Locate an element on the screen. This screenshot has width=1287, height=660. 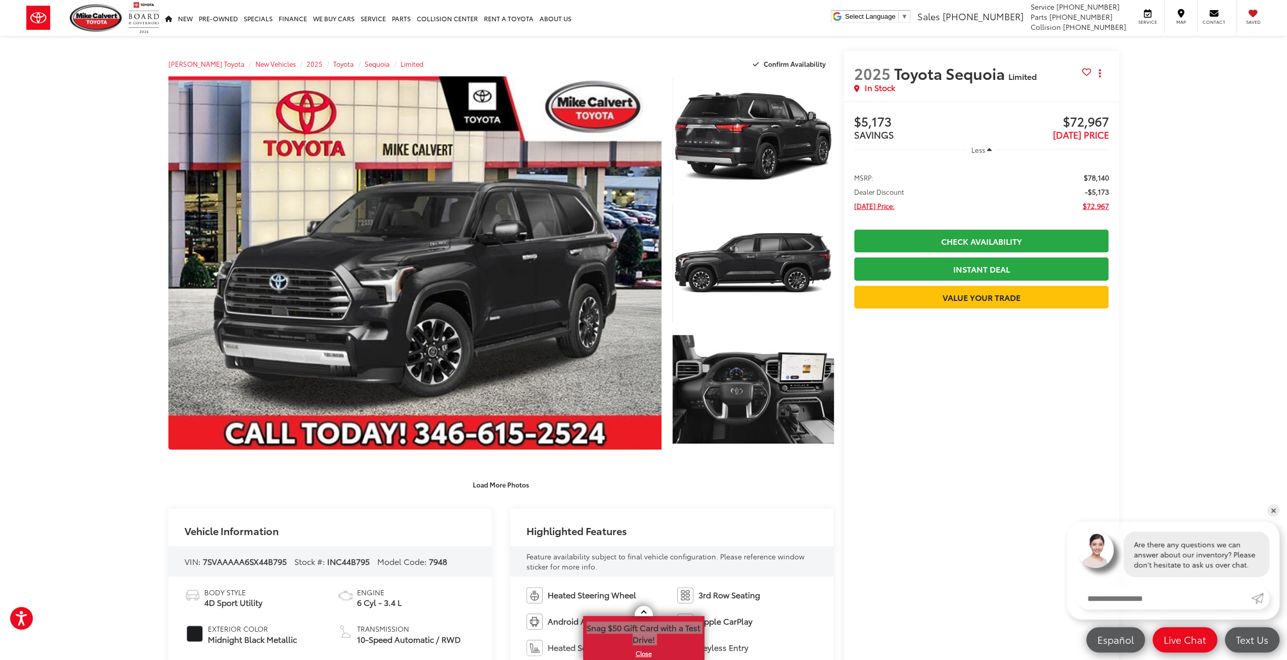
span: 6 Cyl - 3.4 L is located at coordinates (379, 602).